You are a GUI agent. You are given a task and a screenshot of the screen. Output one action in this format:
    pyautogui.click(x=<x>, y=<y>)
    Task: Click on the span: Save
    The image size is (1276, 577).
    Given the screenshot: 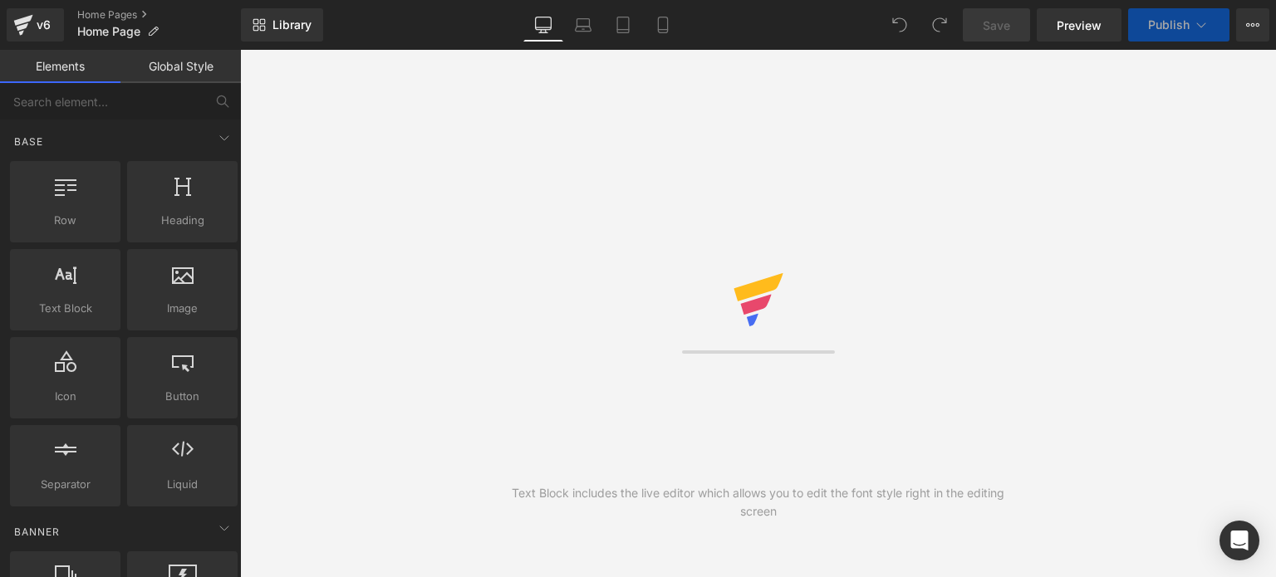 What is the action you would take?
    pyautogui.click(x=996, y=25)
    